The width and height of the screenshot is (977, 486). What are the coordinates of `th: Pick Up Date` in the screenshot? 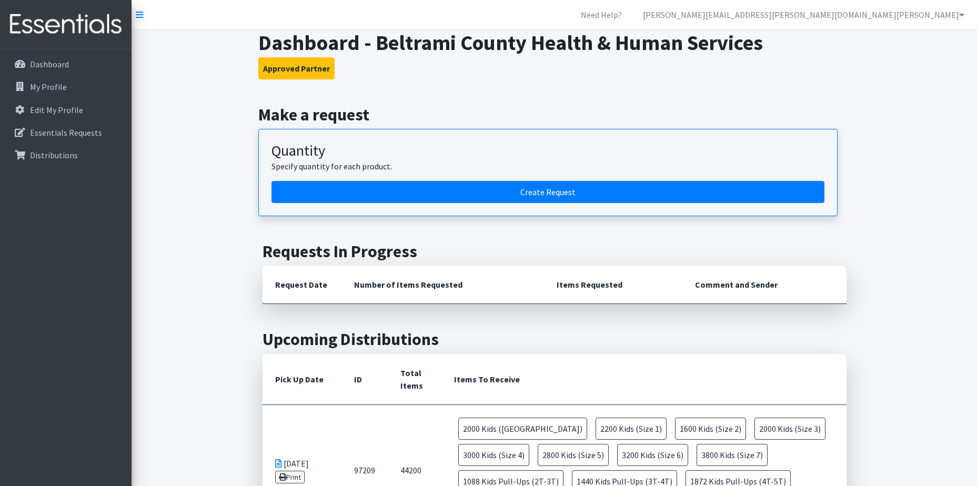 It's located at (302, 379).